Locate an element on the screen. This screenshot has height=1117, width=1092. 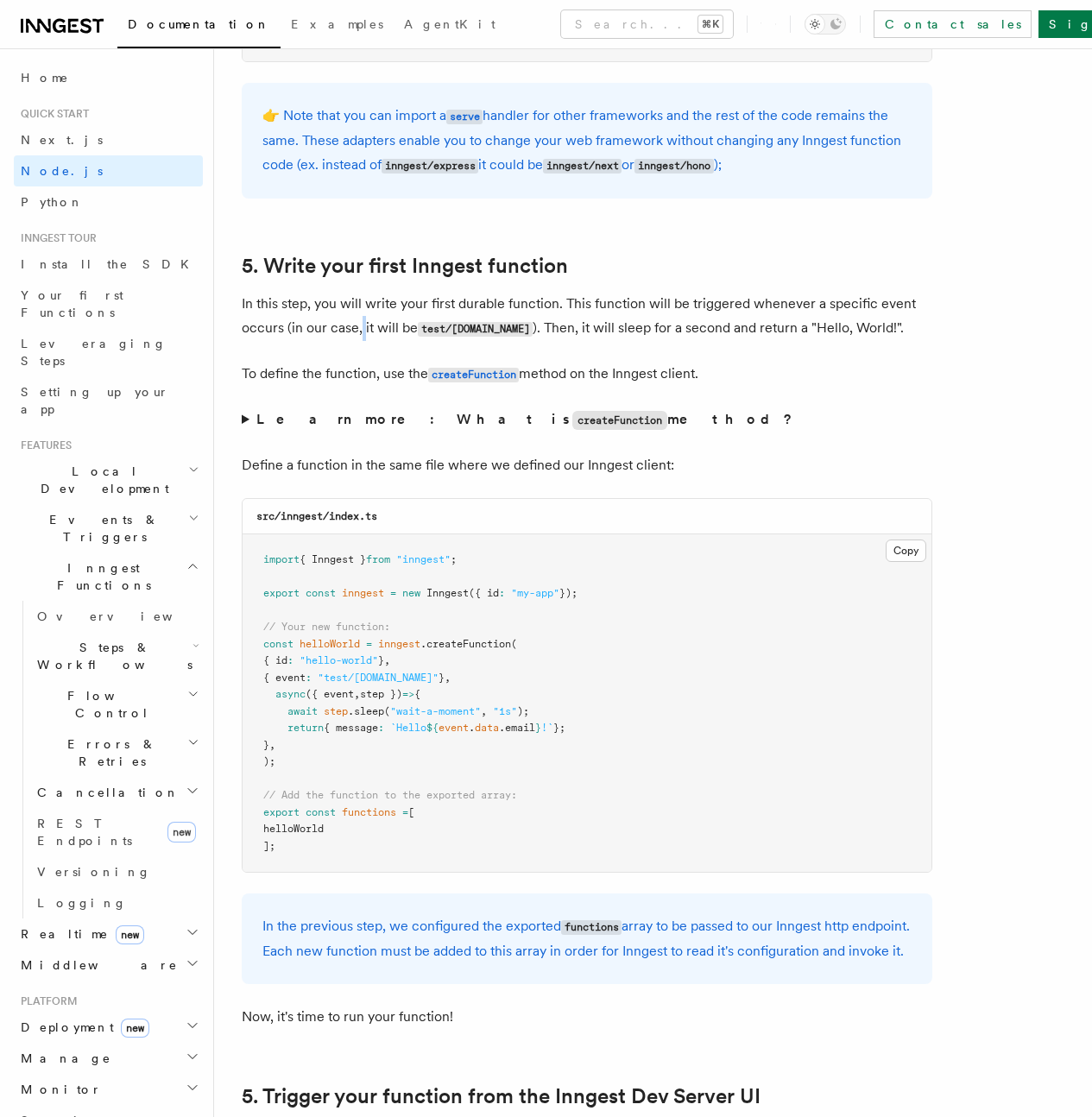
span: .email is located at coordinates (517, 728).